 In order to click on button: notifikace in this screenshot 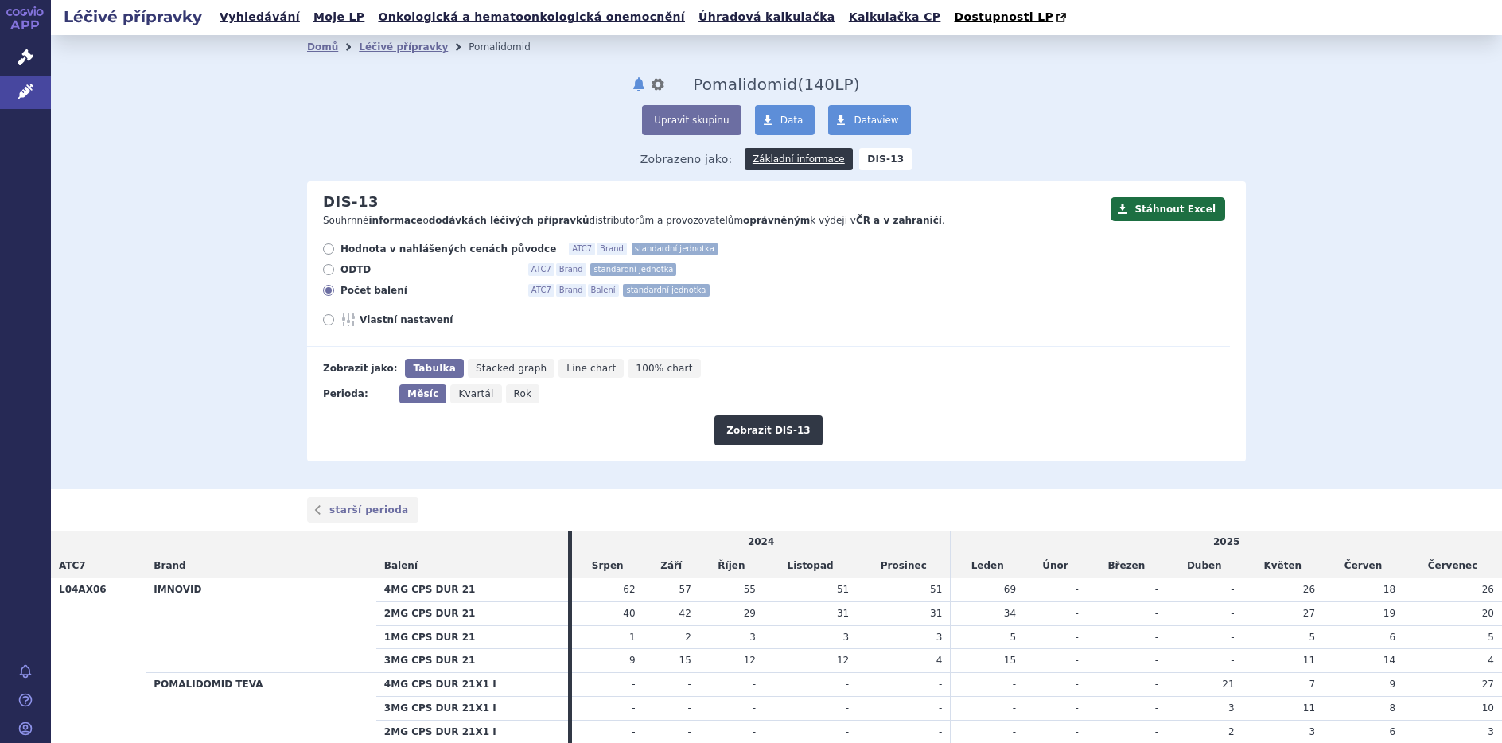, I will do `click(639, 84)`.